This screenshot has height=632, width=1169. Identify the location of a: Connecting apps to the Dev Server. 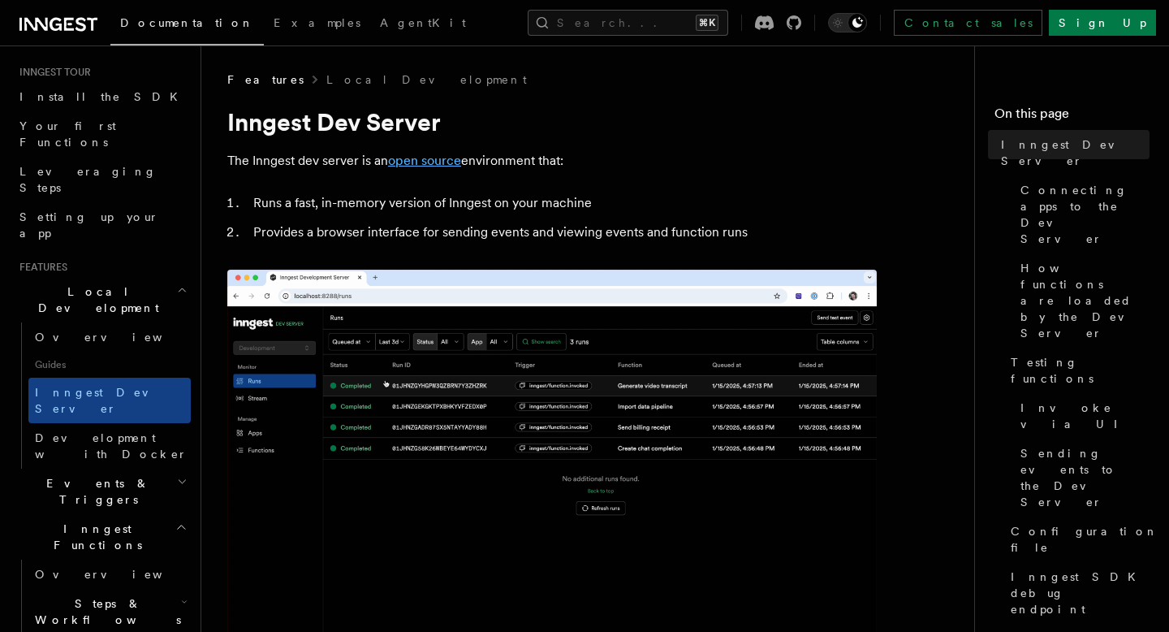
(1082, 214).